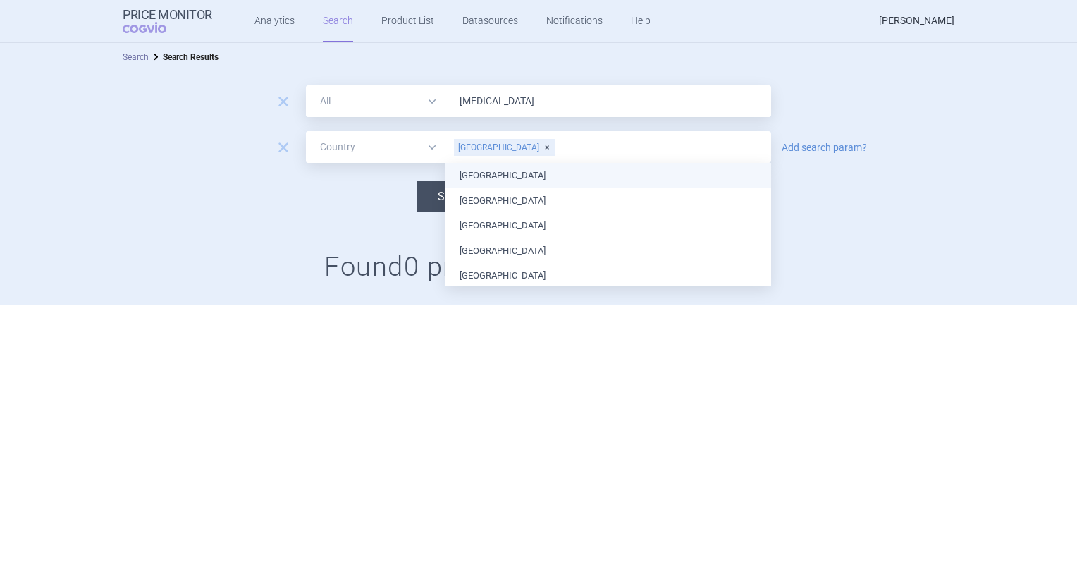 This screenshot has width=1077, height=567. What do you see at coordinates (167, 15) in the screenshot?
I see `strong: Price Monitor` at bounding box center [167, 15].